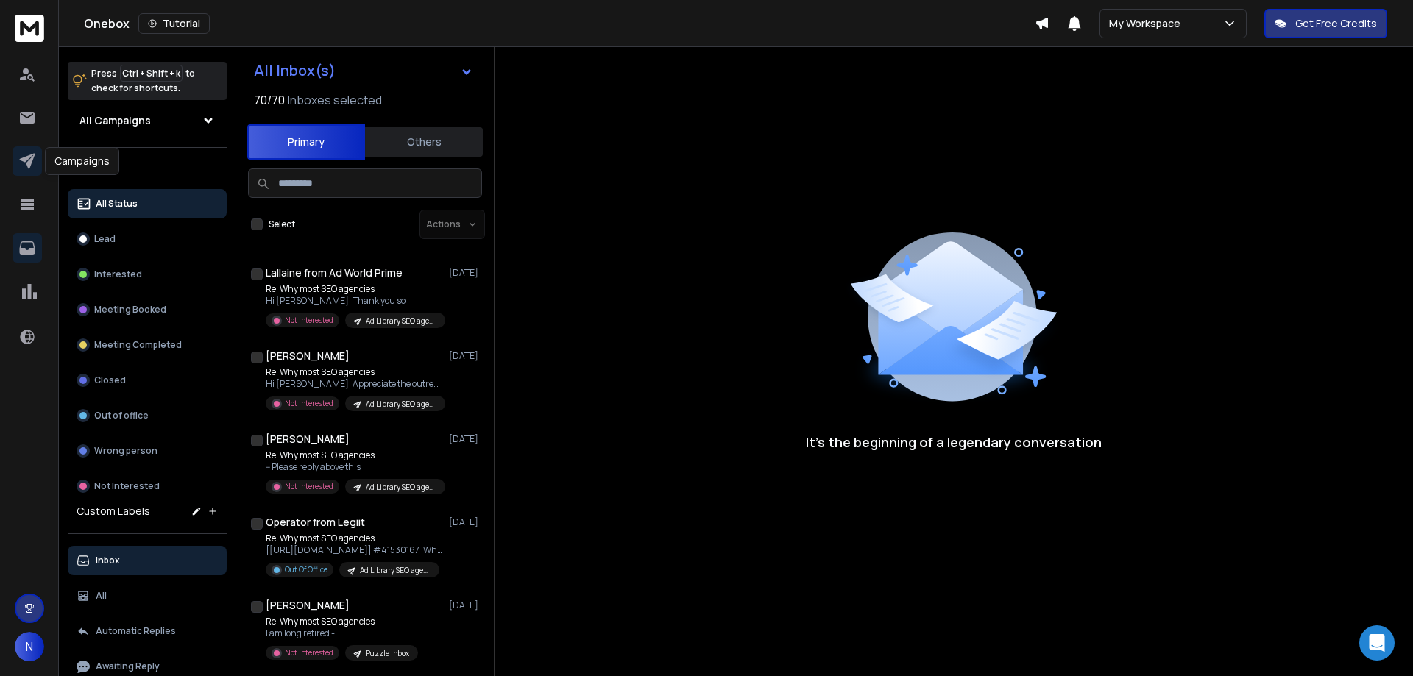 The height and width of the screenshot is (676, 1413). What do you see at coordinates (147, 345) in the screenshot?
I see `button: Meeting Completed` at bounding box center [147, 345].